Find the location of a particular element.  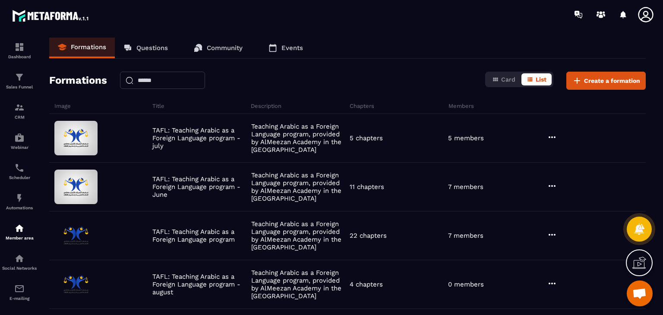

a: schedulerschedulerScheduler is located at coordinates (19, 171).